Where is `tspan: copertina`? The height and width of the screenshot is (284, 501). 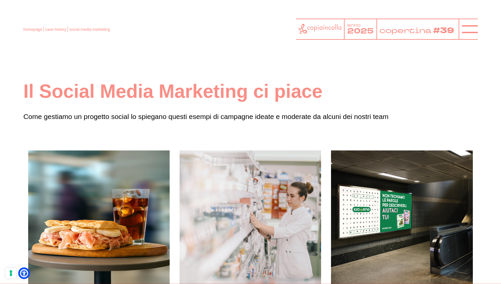 tspan: copertina is located at coordinates (406, 30).